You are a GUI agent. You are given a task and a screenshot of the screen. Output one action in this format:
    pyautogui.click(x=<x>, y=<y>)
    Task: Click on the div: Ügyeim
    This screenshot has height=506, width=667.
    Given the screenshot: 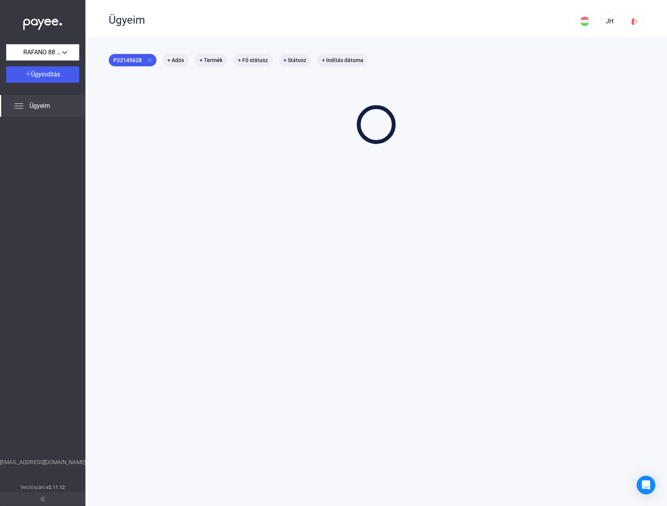 What is the action you would take?
    pyautogui.click(x=342, y=20)
    